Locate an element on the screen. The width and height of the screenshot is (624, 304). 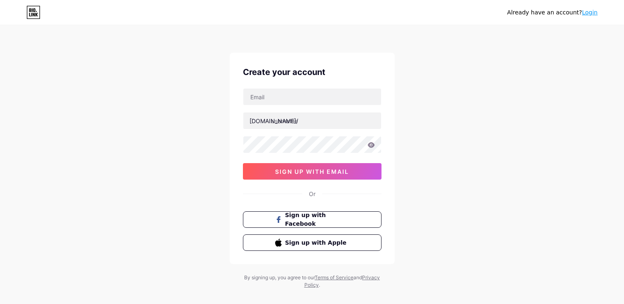
a: Sign up with Facebook is located at coordinates (312, 220).